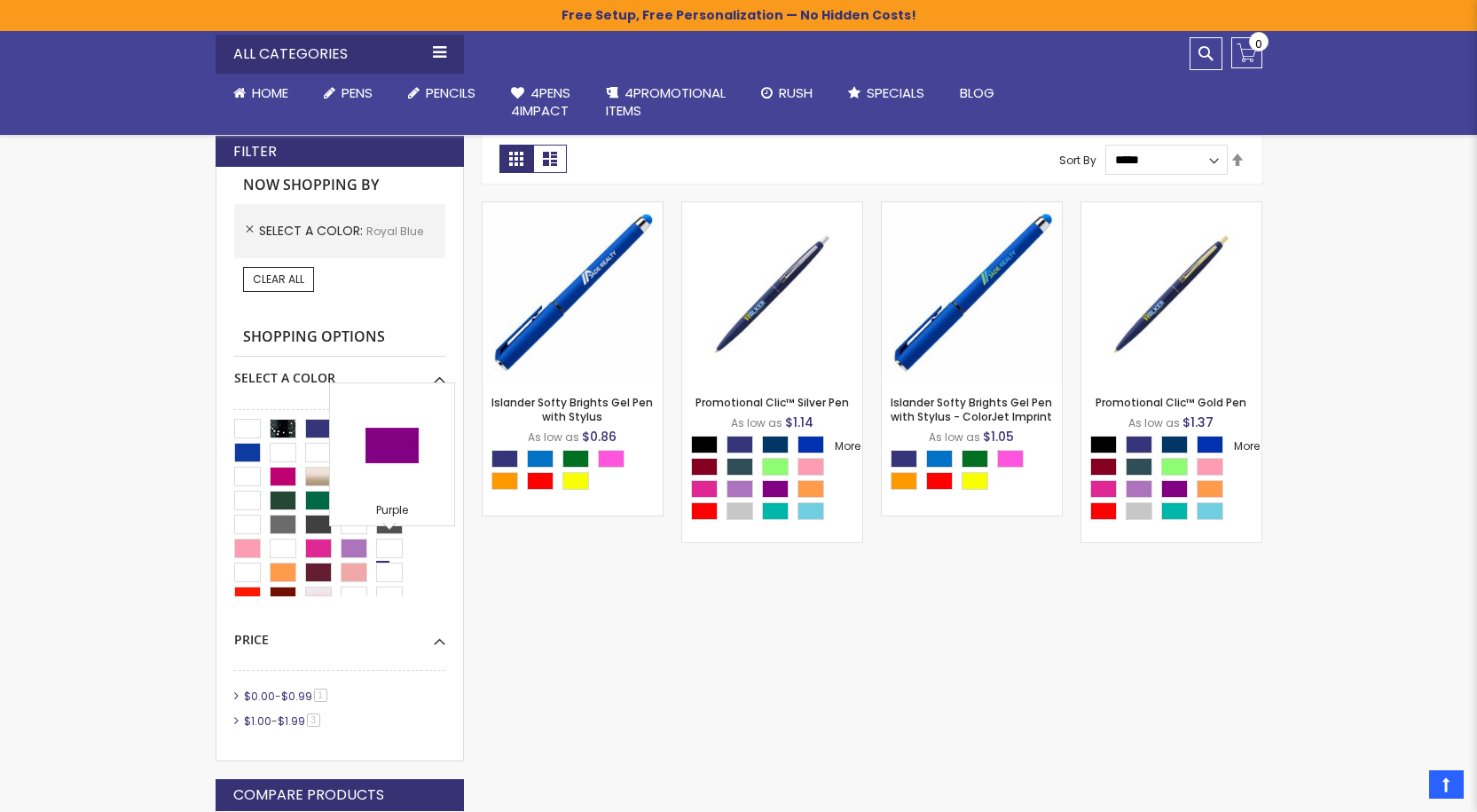  I want to click on span: Pens, so click(357, 92).